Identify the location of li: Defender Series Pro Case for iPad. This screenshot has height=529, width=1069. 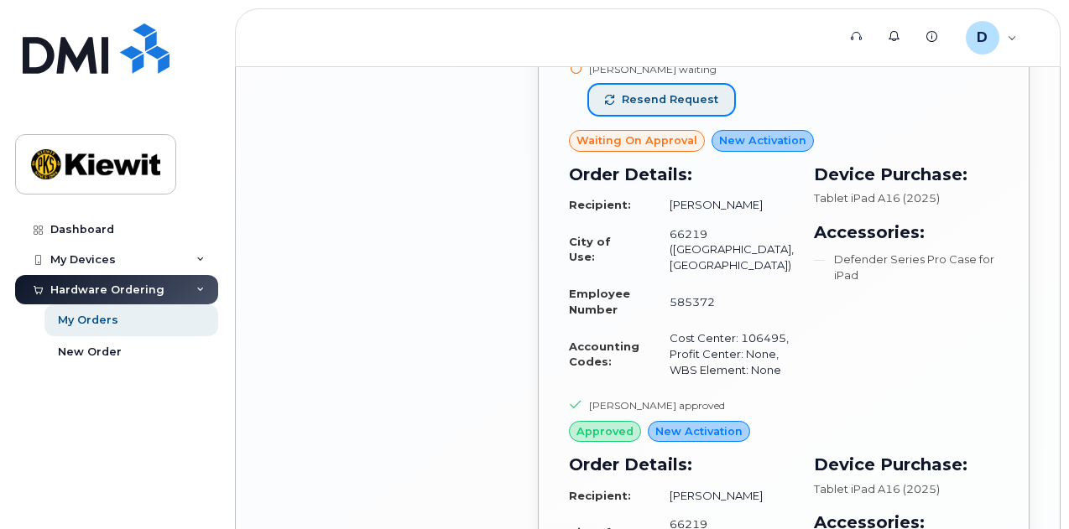
(906, 267).